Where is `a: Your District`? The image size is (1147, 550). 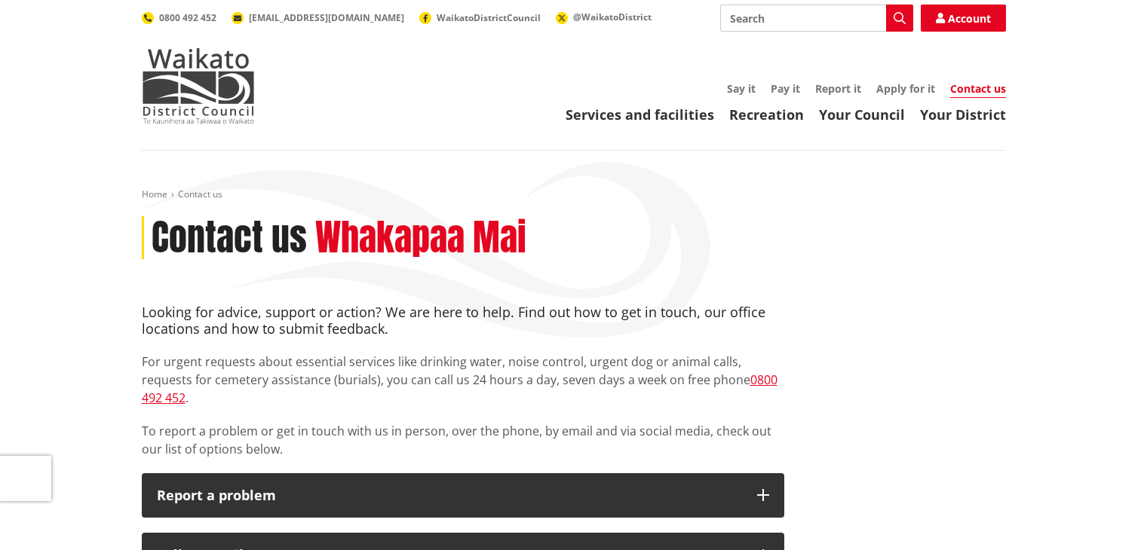
a: Your District is located at coordinates (963, 115).